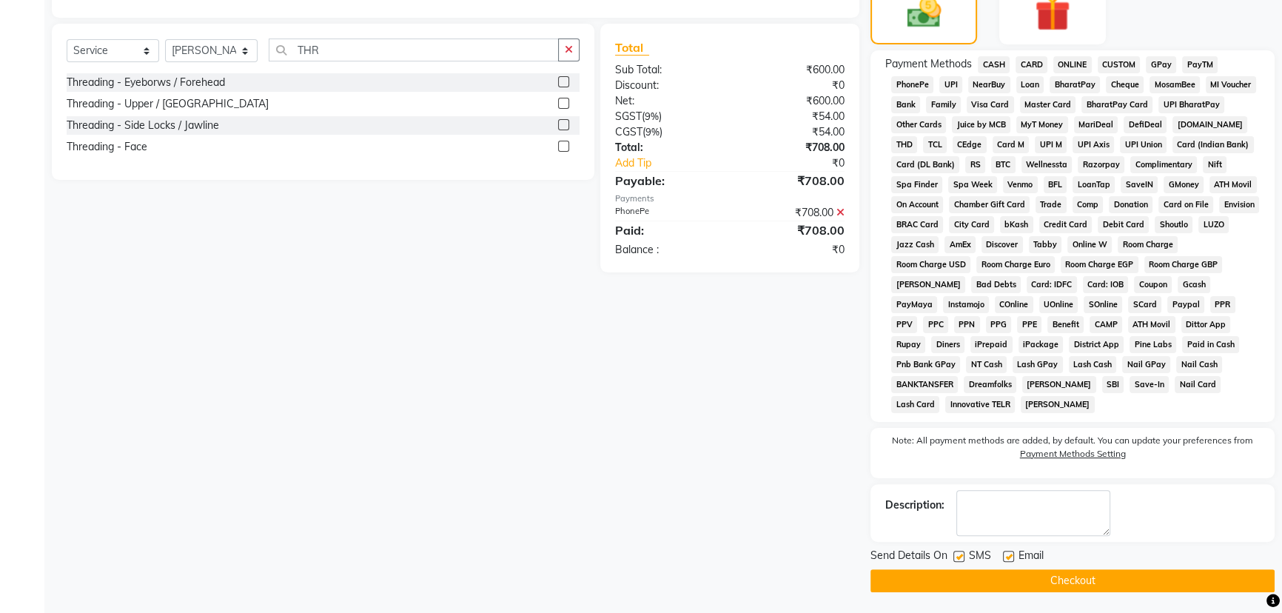 Image resolution: width=1282 pixels, height=613 pixels. What do you see at coordinates (951, 84) in the screenshot?
I see `span: UPI` at bounding box center [951, 84].